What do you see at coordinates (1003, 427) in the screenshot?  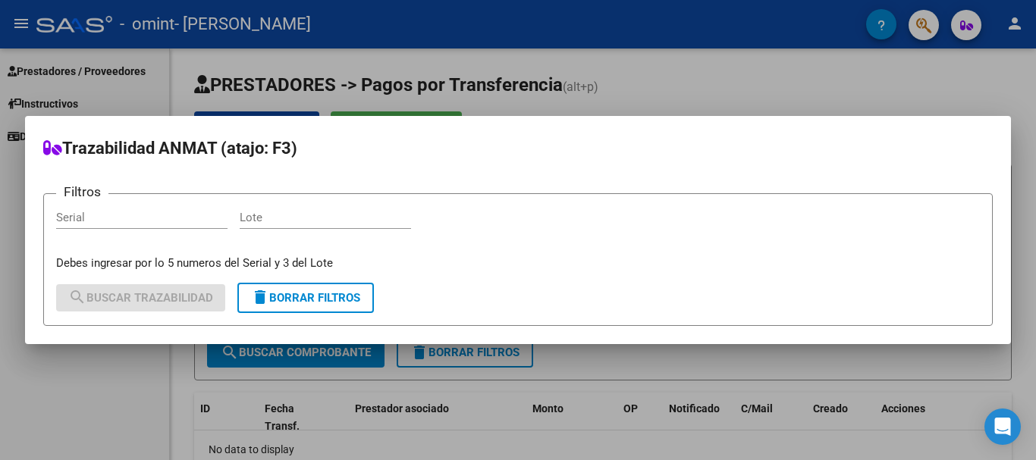 I see `div: Open Intercom Messenger` at bounding box center [1003, 427].